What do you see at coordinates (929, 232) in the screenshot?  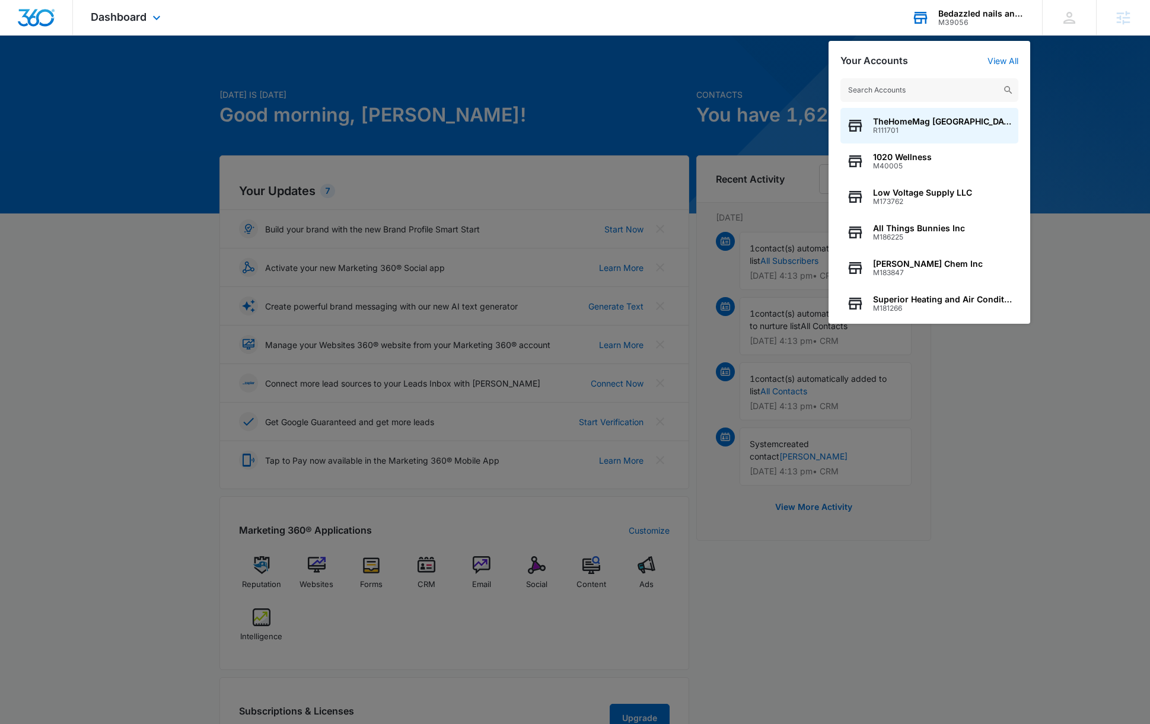 I see `button: All Things Bunnies IncM186225` at bounding box center [929, 232].